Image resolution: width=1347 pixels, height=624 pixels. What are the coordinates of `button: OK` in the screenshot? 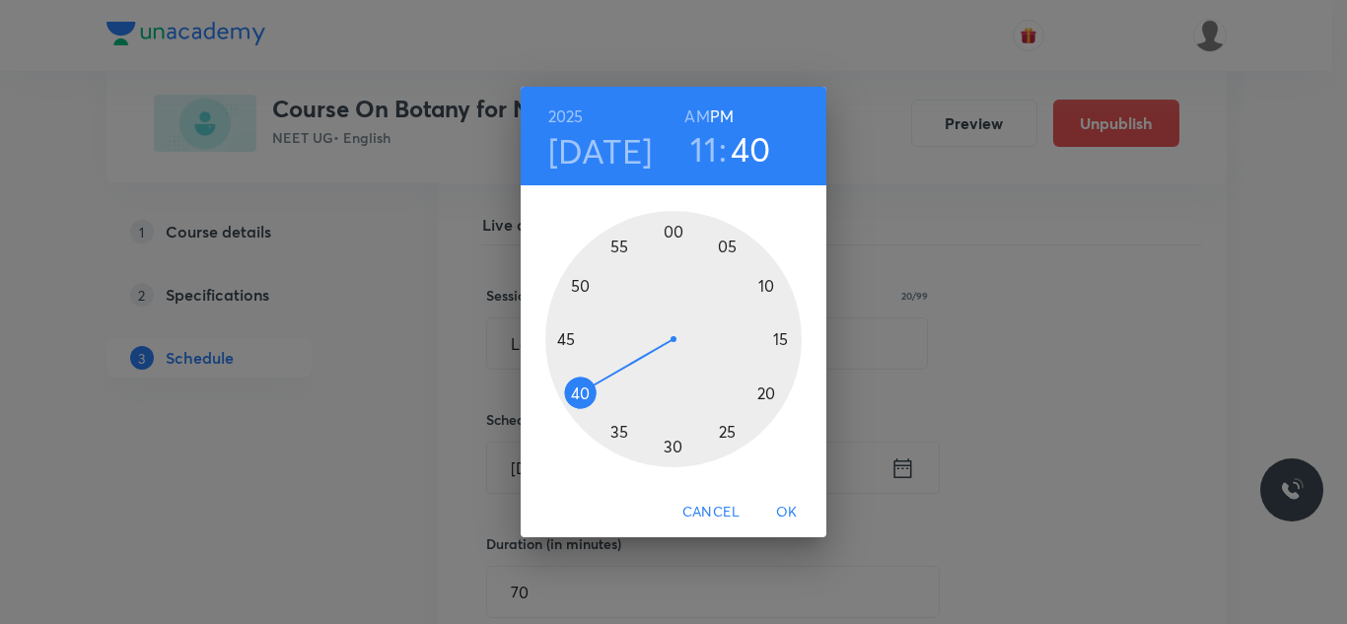 It's located at (787, 512).